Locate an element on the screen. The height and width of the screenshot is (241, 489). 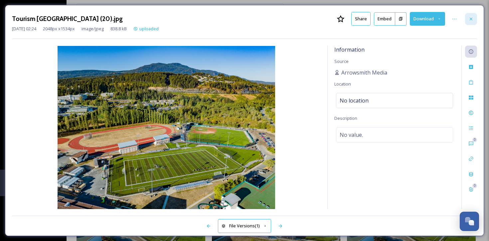
span: Source is located at coordinates (341, 61).